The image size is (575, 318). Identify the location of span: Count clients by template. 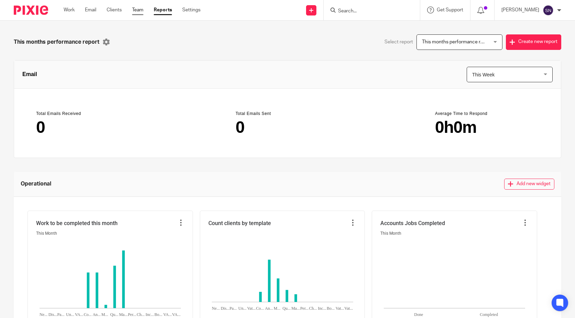
(240, 223).